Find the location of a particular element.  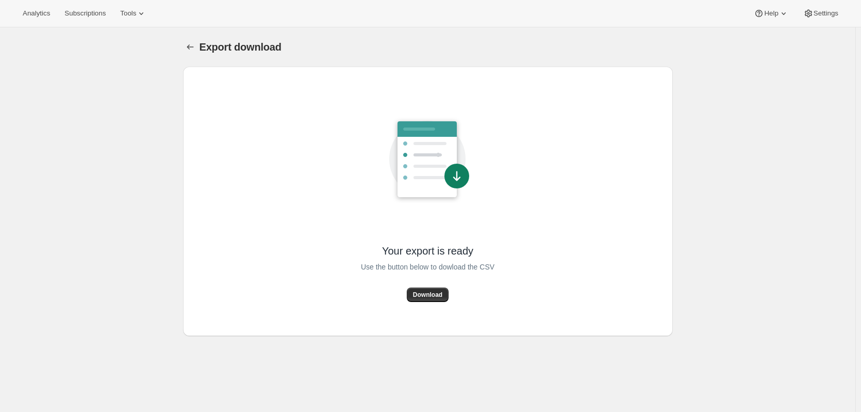

span: Analytics is located at coordinates (36, 13).